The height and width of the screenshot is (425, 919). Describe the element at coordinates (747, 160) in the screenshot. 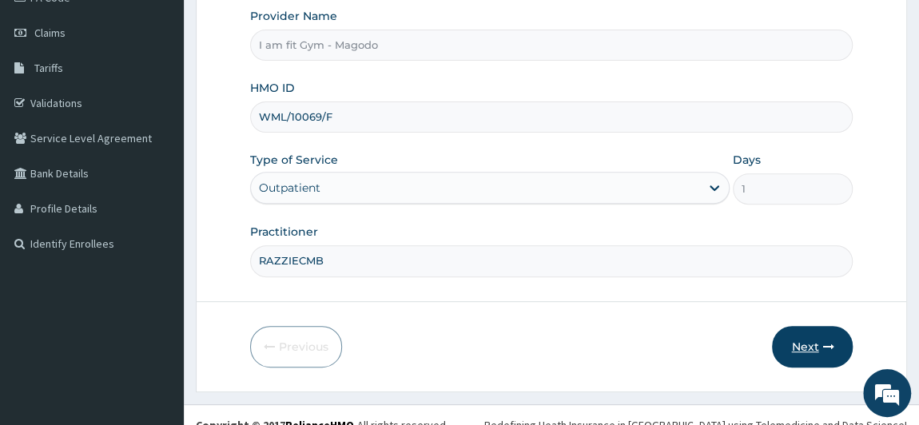

I see `label: Days` at that location.